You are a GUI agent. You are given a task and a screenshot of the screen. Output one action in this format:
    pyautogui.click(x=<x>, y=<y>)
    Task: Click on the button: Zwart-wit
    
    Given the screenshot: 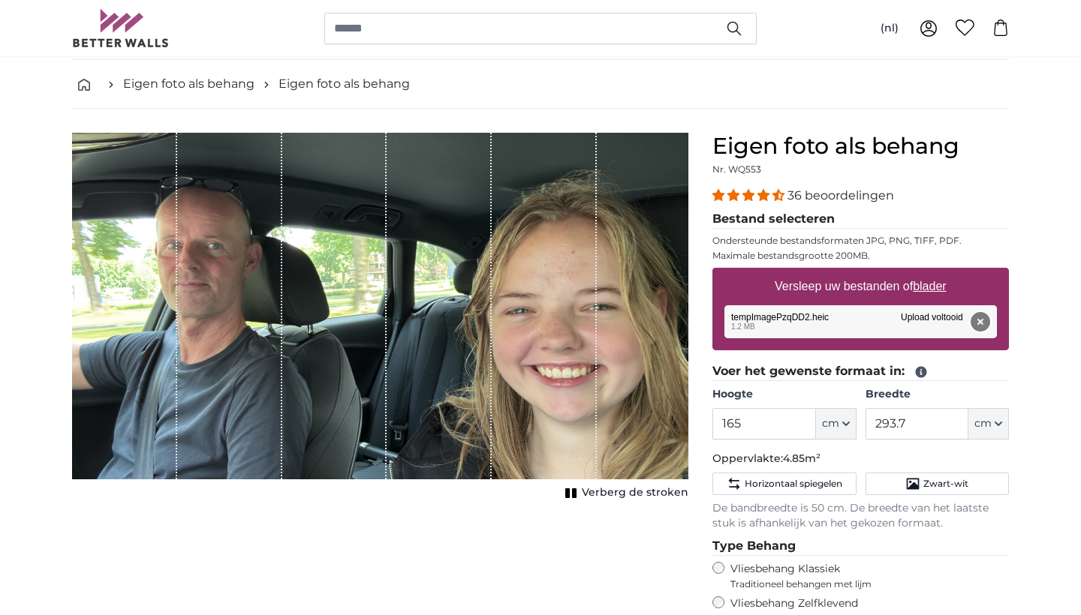 What is the action you would take?
    pyautogui.click(x=937, y=484)
    